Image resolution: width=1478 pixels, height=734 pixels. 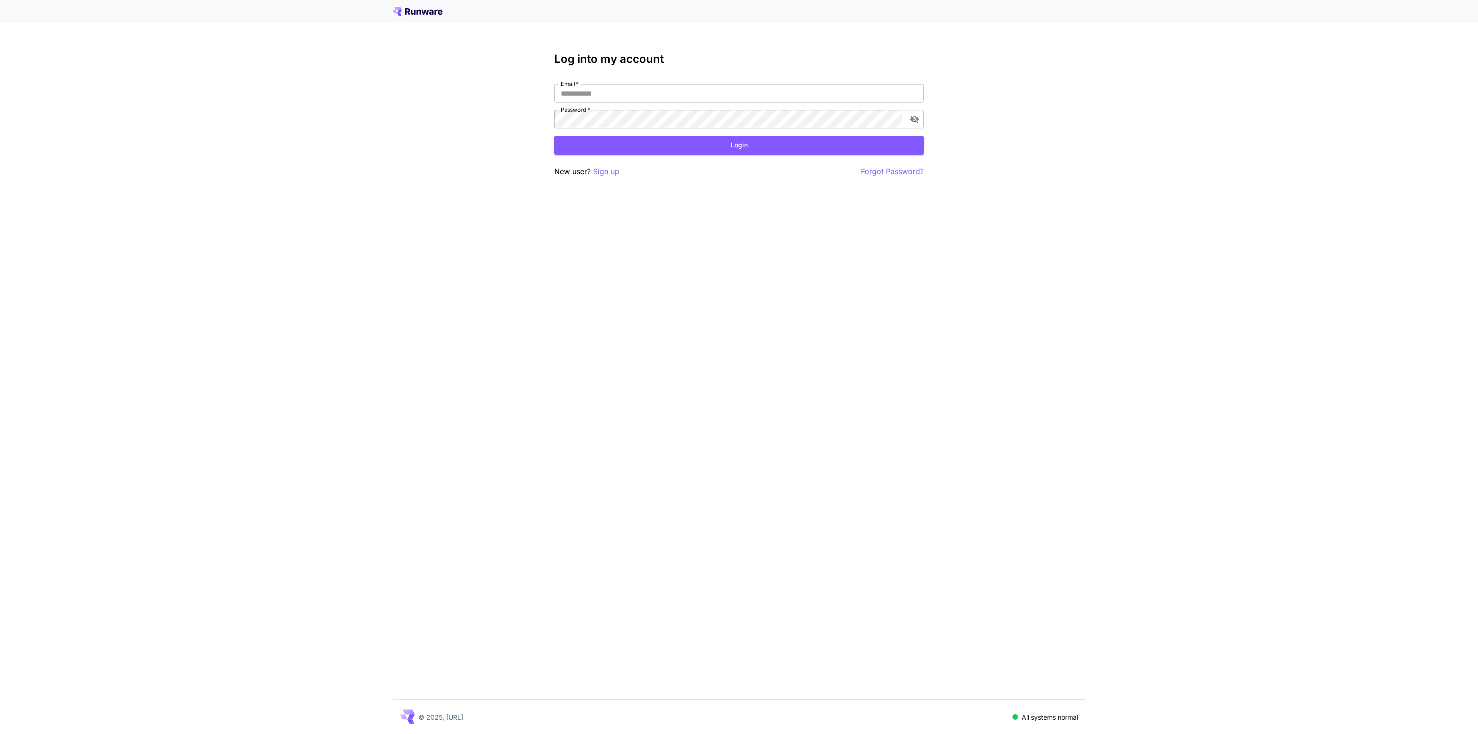 What do you see at coordinates (892, 171) in the screenshot?
I see `button: Forgot Password?` at bounding box center [892, 171].